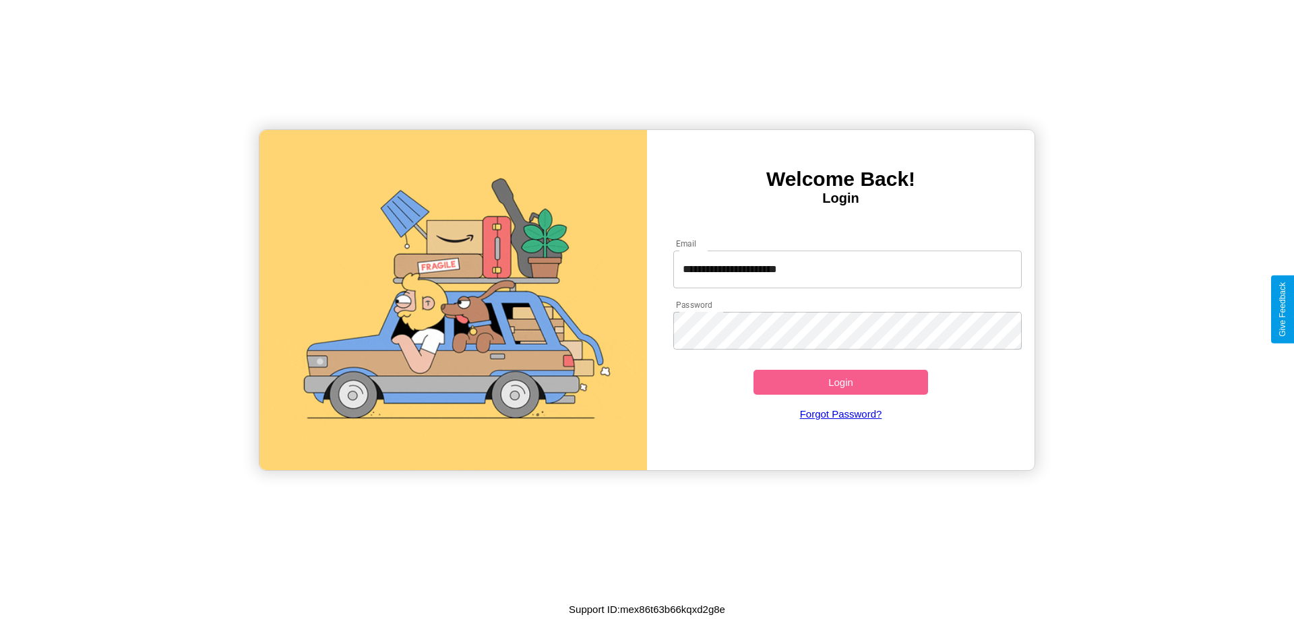 The image size is (1294, 619). What do you see at coordinates (686, 243) in the screenshot?
I see `label: Email` at bounding box center [686, 243].